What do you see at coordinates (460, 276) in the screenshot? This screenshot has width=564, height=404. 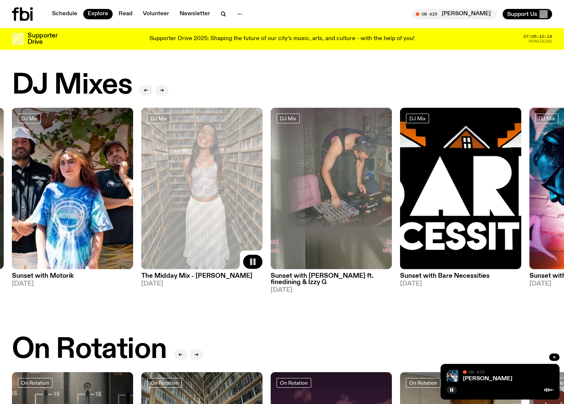 I see `h3: Sunset with Bare Necessities` at bounding box center [460, 276].